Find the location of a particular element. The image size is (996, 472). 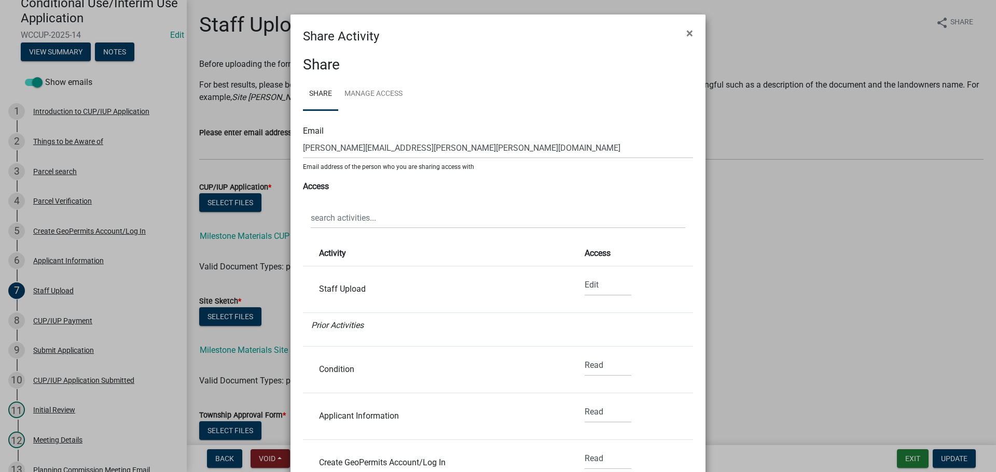

div: Applicant Information is located at coordinates (436, 416).